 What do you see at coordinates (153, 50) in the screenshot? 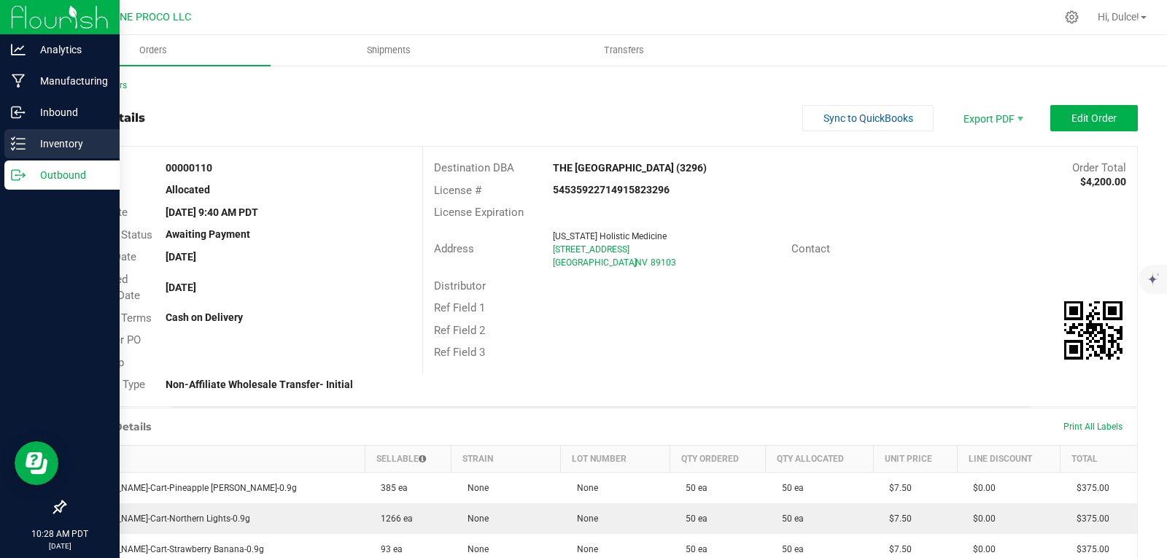
I see `span: Orders` at bounding box center [153, 50].